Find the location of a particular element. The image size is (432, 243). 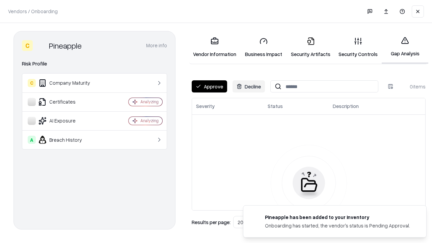

p: Results per page: is located at coordinates (211, 222).